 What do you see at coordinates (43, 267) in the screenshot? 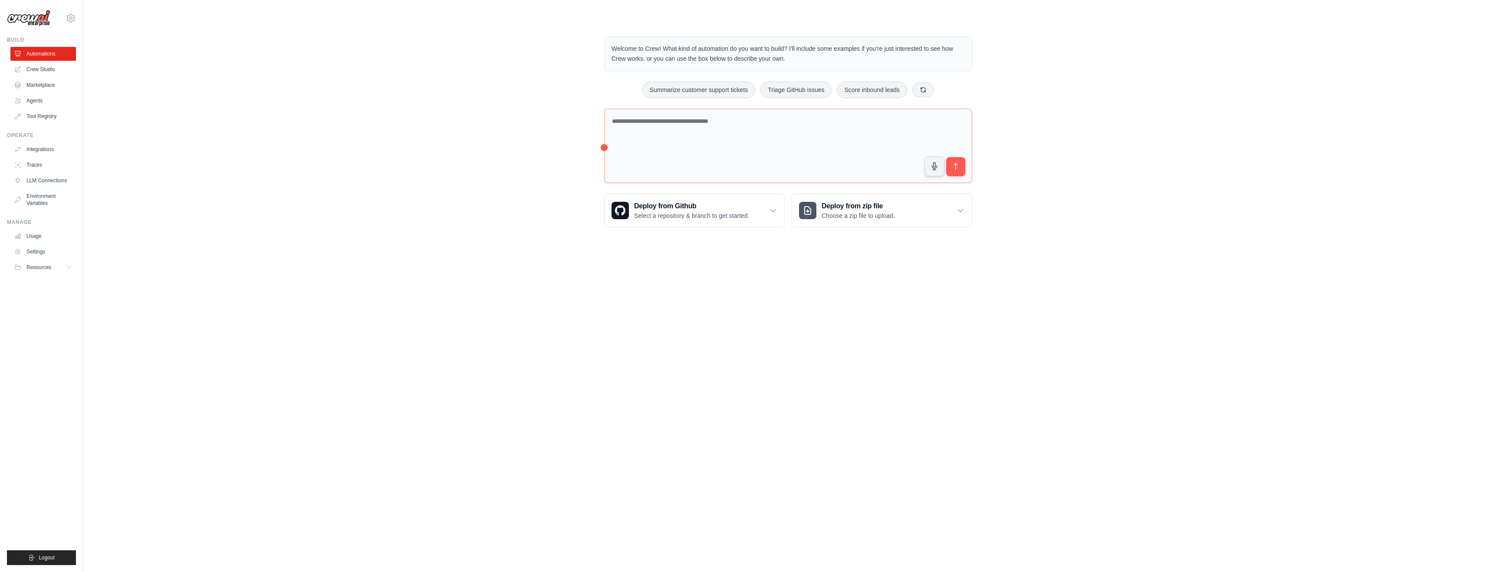
I see `button: Resources` at bounding box center [43, 267].